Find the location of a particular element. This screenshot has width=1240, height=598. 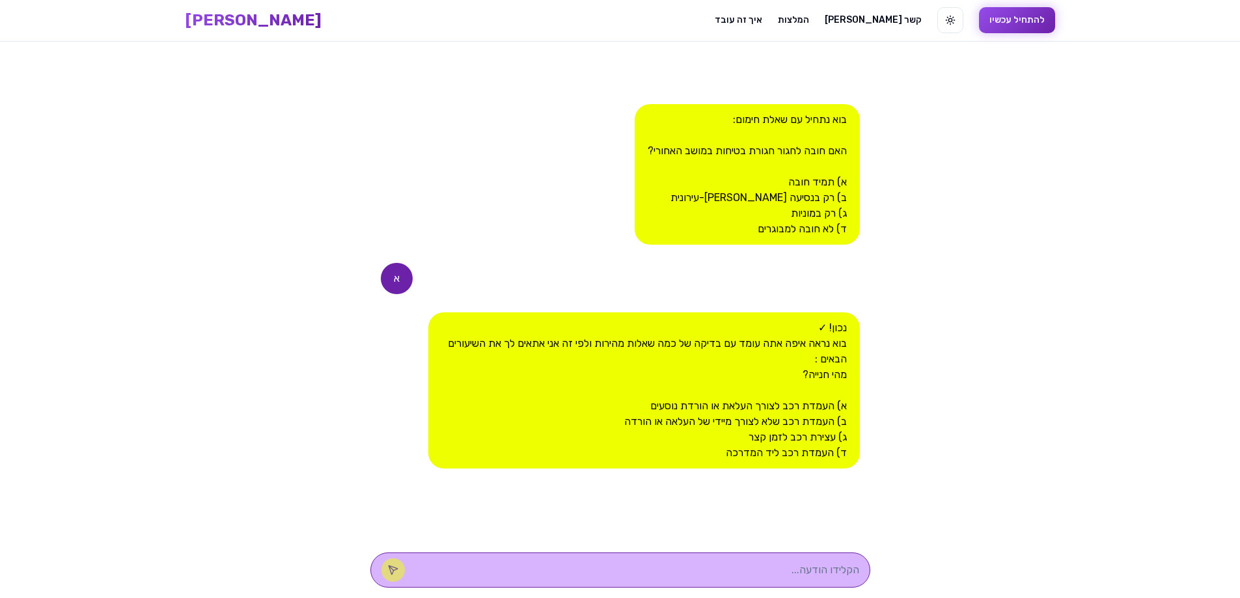

button: להתחיל עכשיו is located at coordinates (1017, 20).